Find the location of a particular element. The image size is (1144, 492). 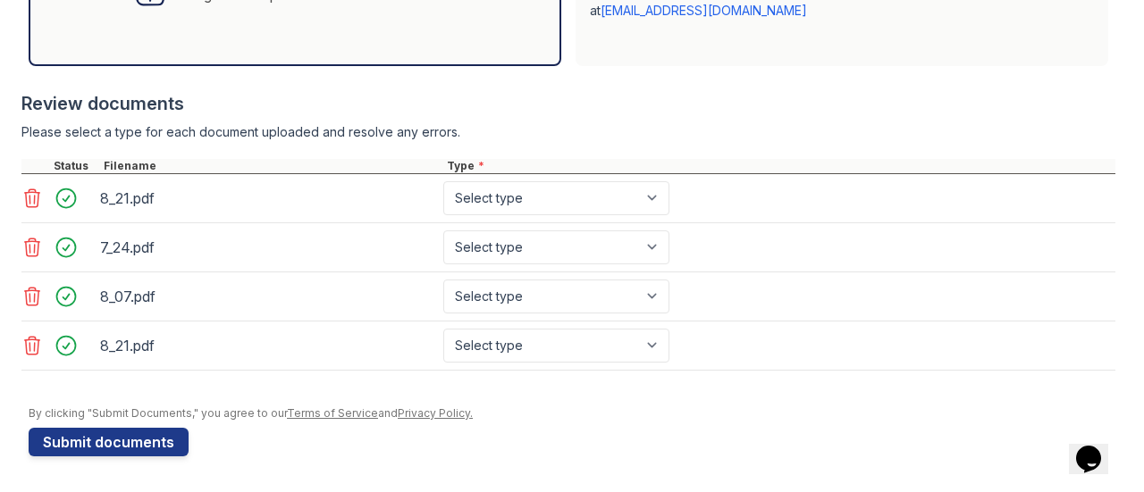

a: Terms of Service is located at coordinates (332, 413).